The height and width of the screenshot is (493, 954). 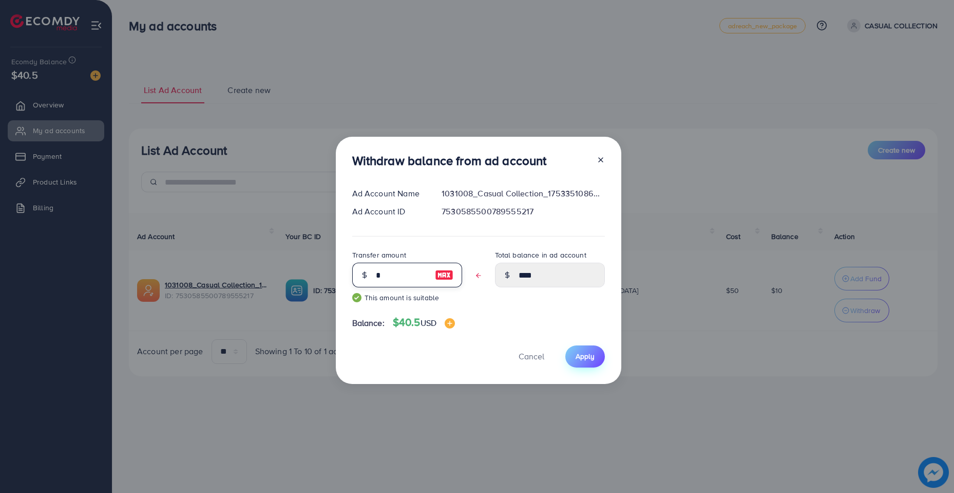 What do you see at coordinates (585, 356) in the screenshot?
I see `button: Apply` at bounding box center [585, 356].